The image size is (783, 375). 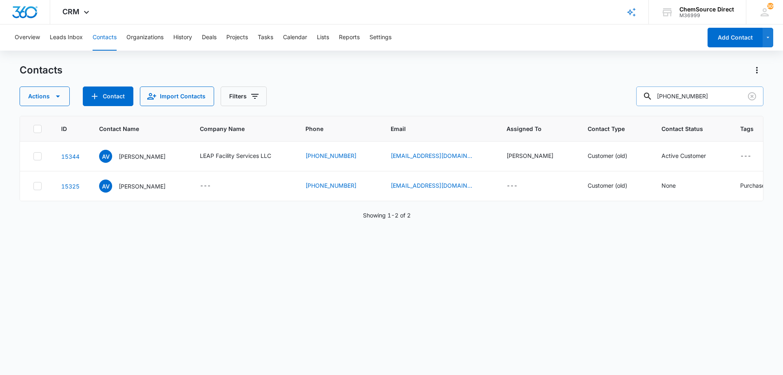 I want to click on button: Overview, so click(x=27, y=38).